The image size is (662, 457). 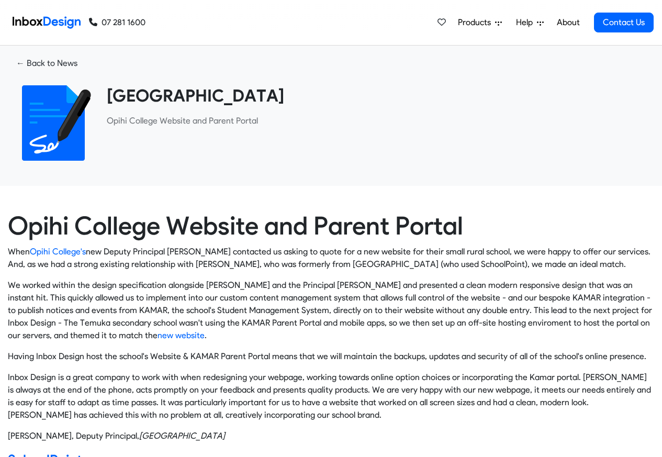 What do you see at coordinates (526, 22) in the screenshot?
I see `span: Help` at bounding box center [526, 22].